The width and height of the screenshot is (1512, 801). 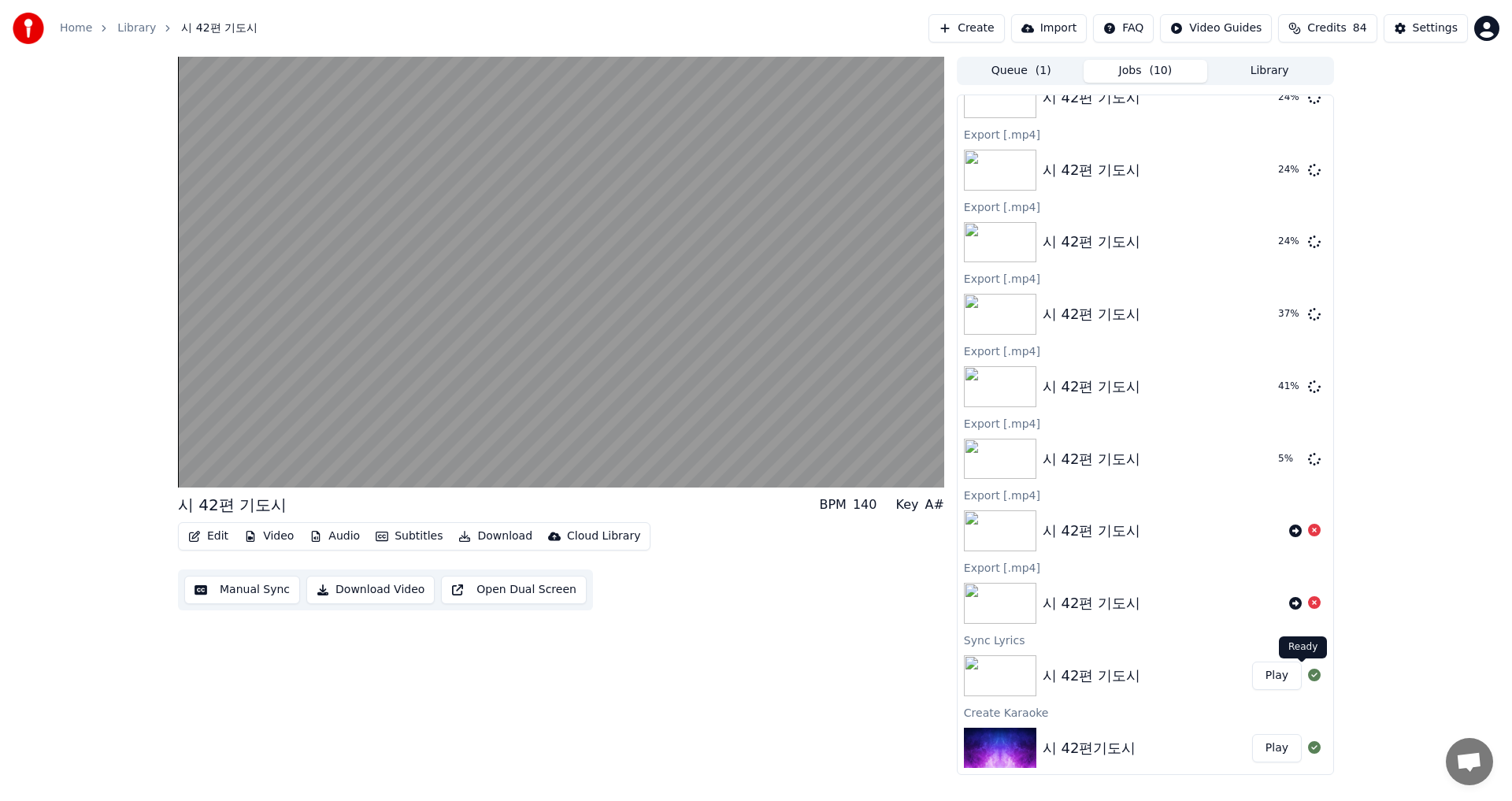 What do you see at coordinates (1145, 712) in the screenshot?
I see `div: Create Karaoke` at bounding box center [1145, 712].